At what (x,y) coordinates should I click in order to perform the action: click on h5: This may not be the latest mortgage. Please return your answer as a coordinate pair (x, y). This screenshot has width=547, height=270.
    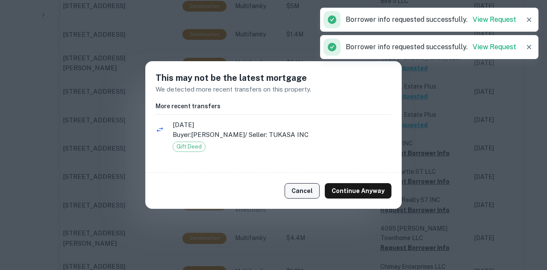
    Looking at the image, I should click on (274, 78).